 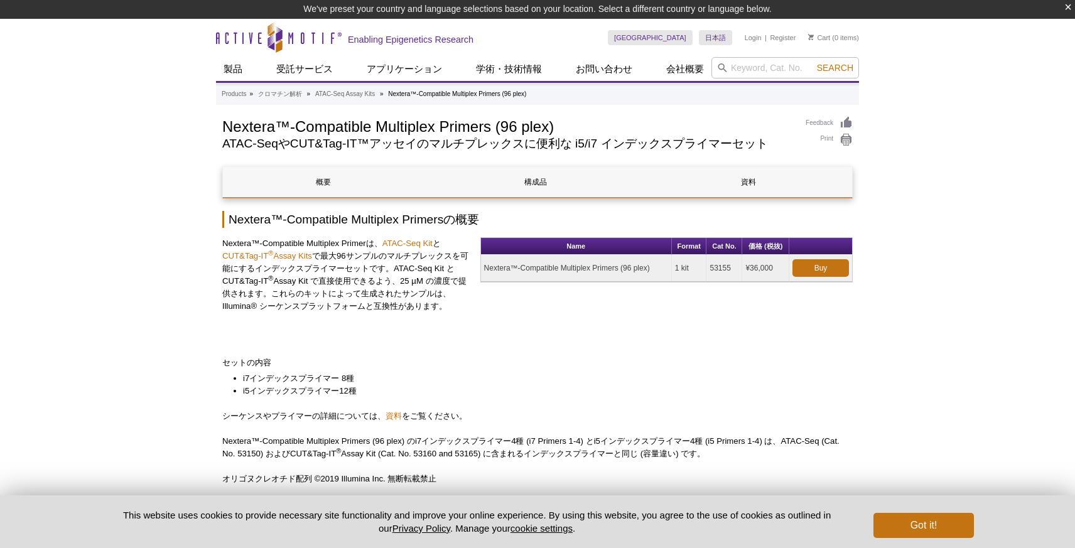 I want to click on li: Nextera™-Compatible Multiplex Primers (96 plex), so click(x=457, y=94).